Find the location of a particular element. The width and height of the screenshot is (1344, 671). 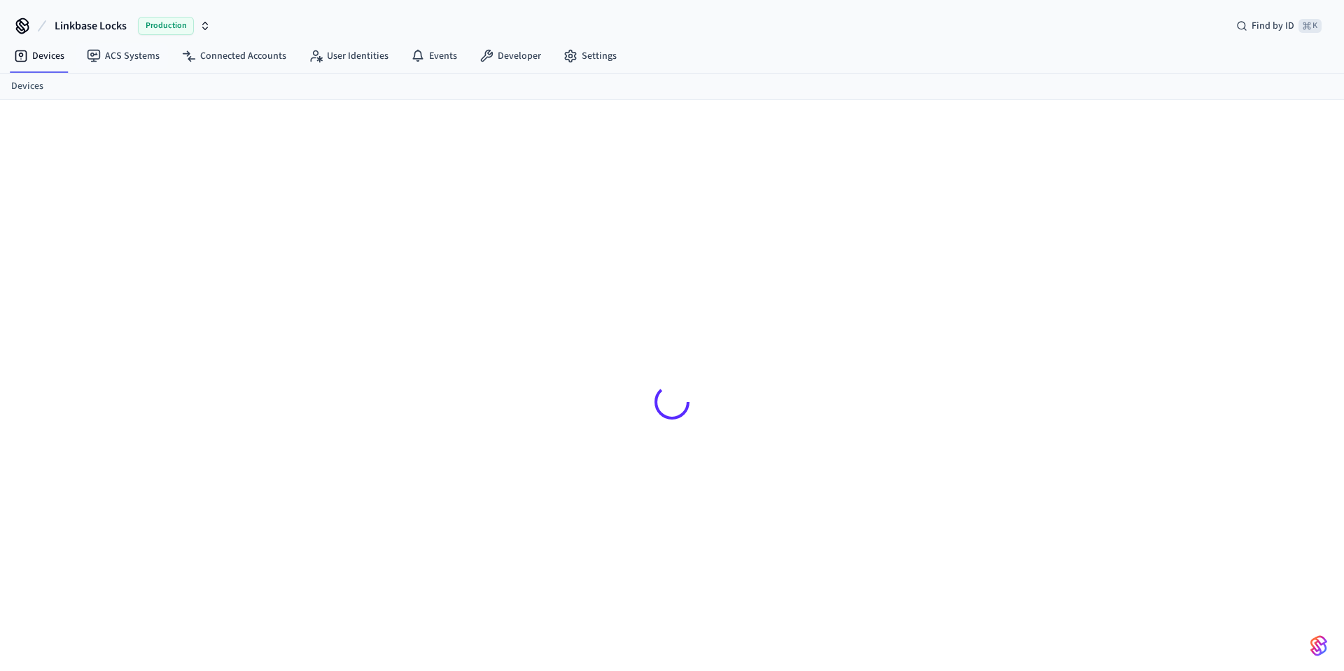

span: ⌘ K is located at coordinates (1310, 26).